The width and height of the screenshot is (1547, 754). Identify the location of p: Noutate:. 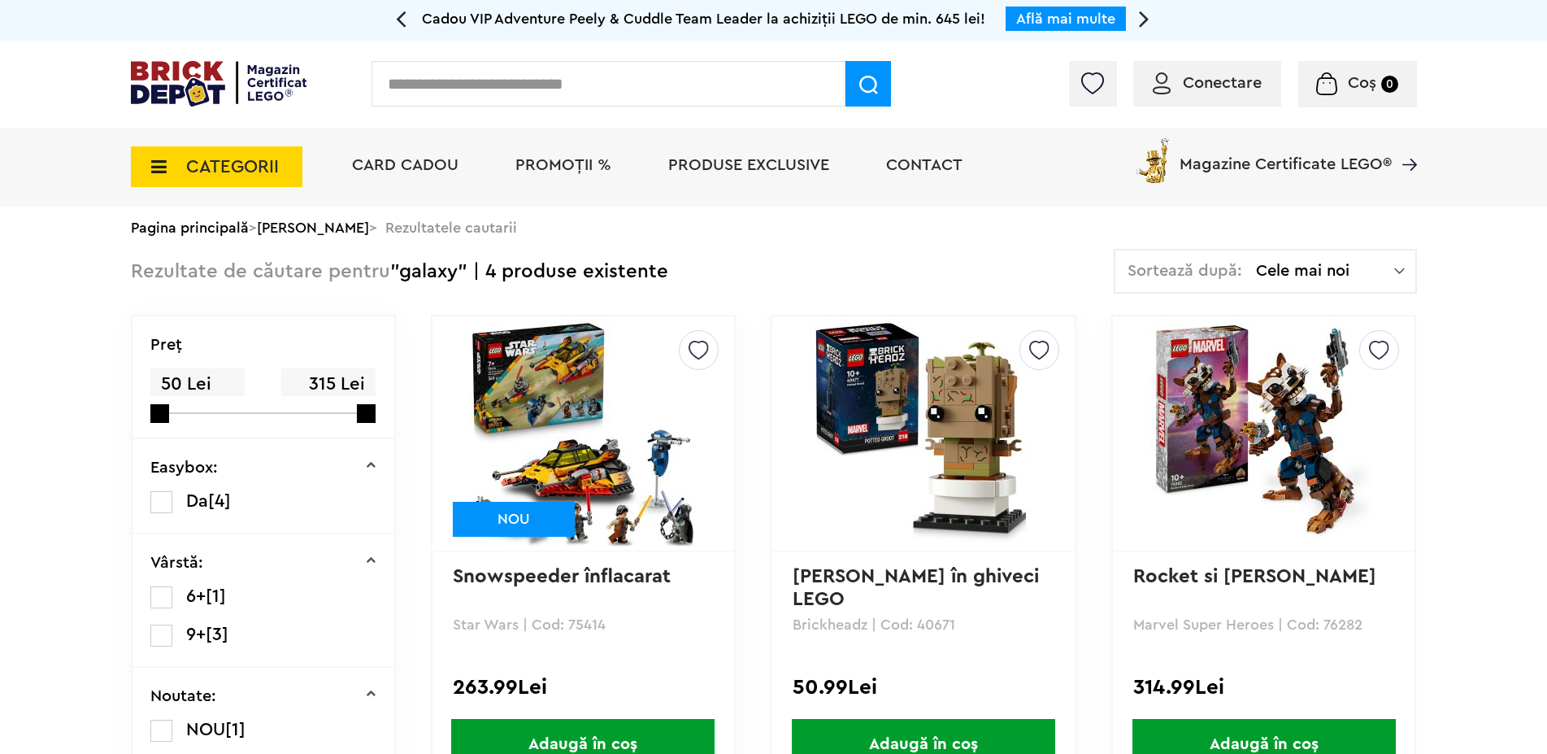
(183, 696).